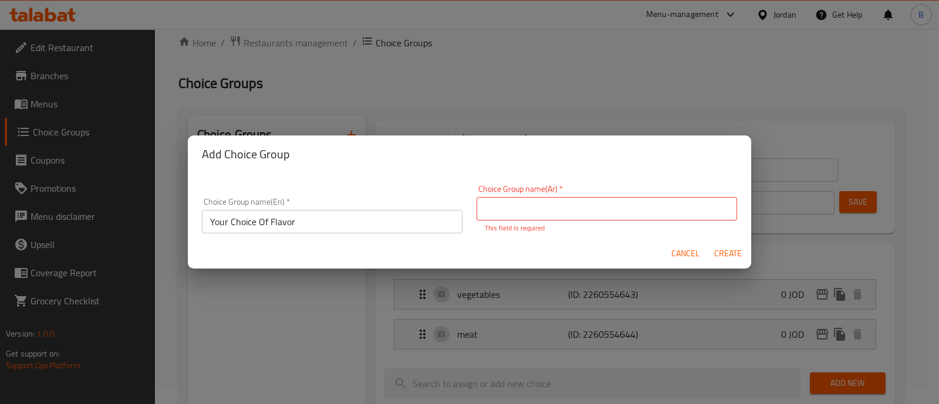 This screenshot has width=939, height=404. Describe the element at coordinates (332, 222) in the screenshot. I see `input: Please enter Choice Group name(en)` at that location.